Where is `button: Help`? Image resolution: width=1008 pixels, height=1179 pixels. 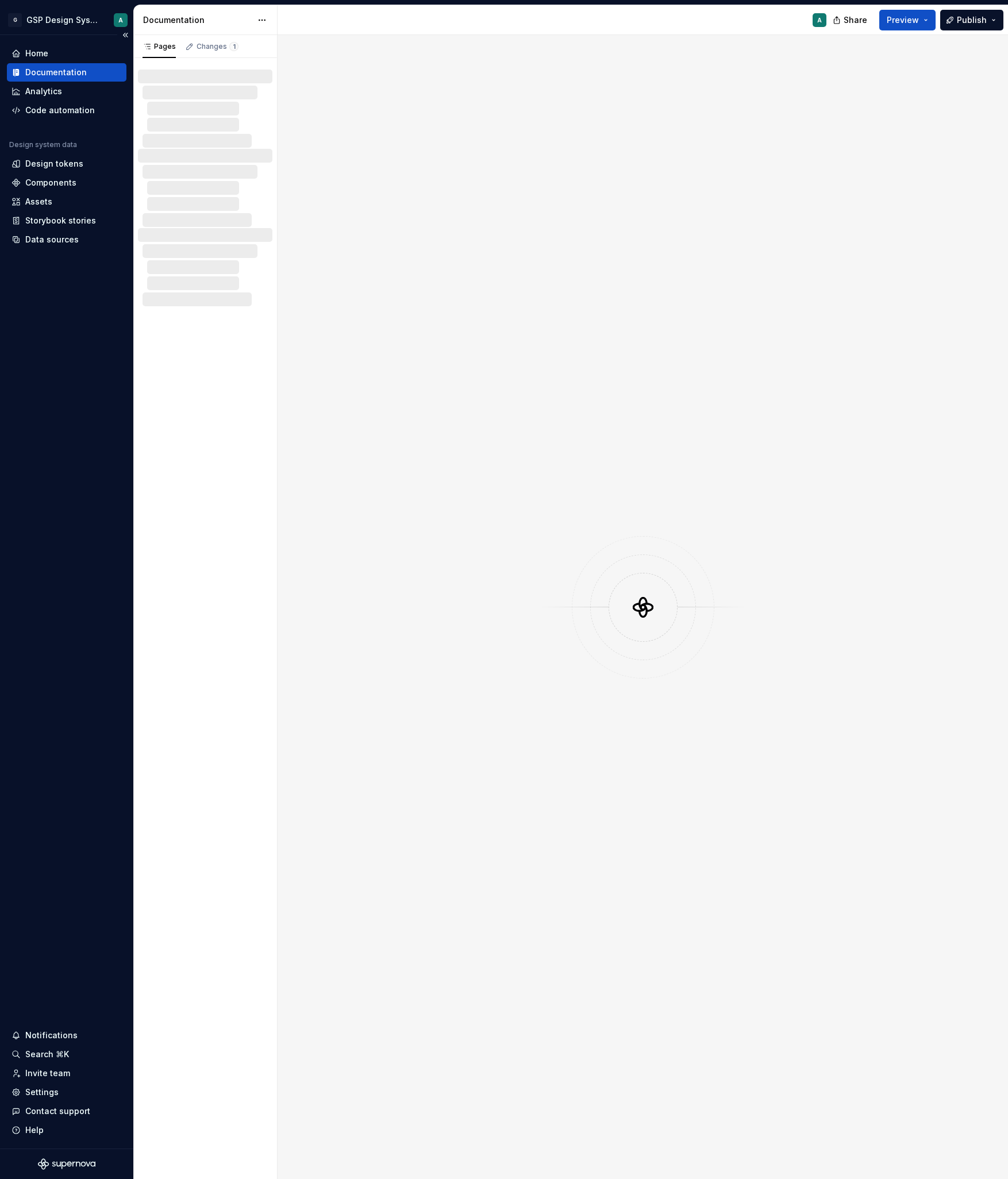 button: Help is located at coordinates (66, 1130).